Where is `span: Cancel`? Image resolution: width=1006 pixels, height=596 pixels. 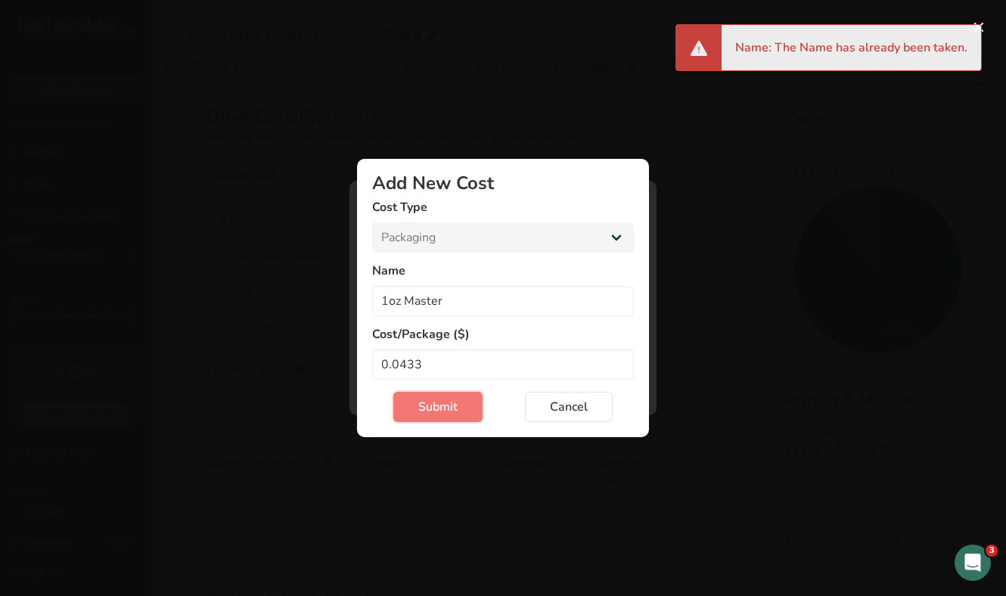 span: Cancel is located at coordinates (569, 407).